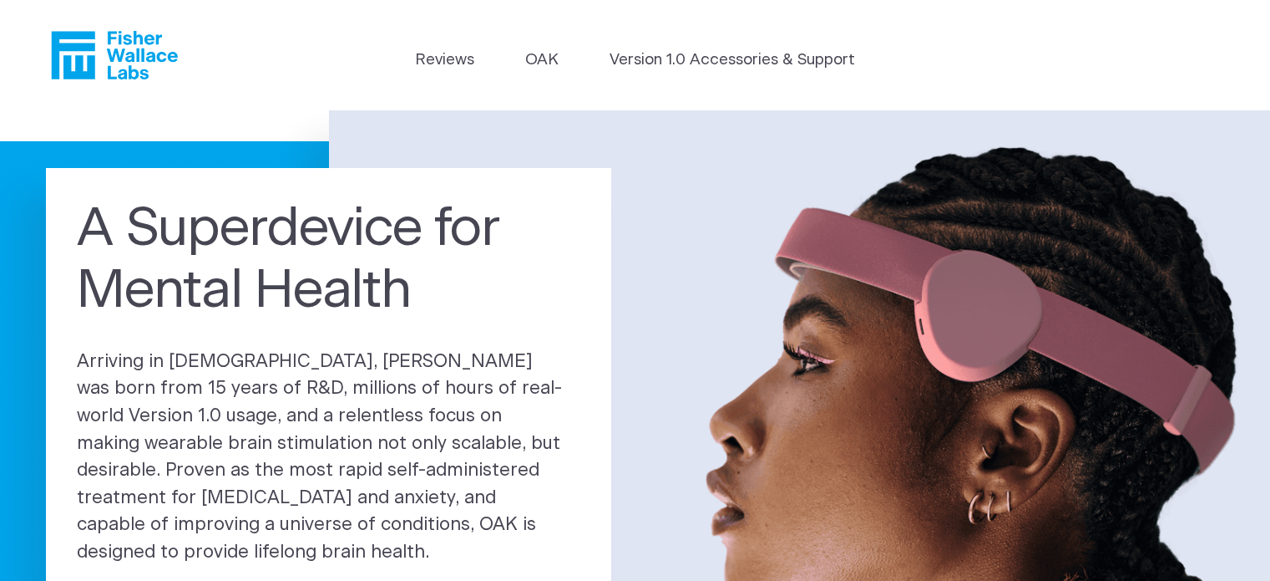 The width and height of the screenshot is (1270, 581). Describe the element at coordinates (328, 261) in the screenshot. I see `h1: A Superdevice for Mental Health` at that location.